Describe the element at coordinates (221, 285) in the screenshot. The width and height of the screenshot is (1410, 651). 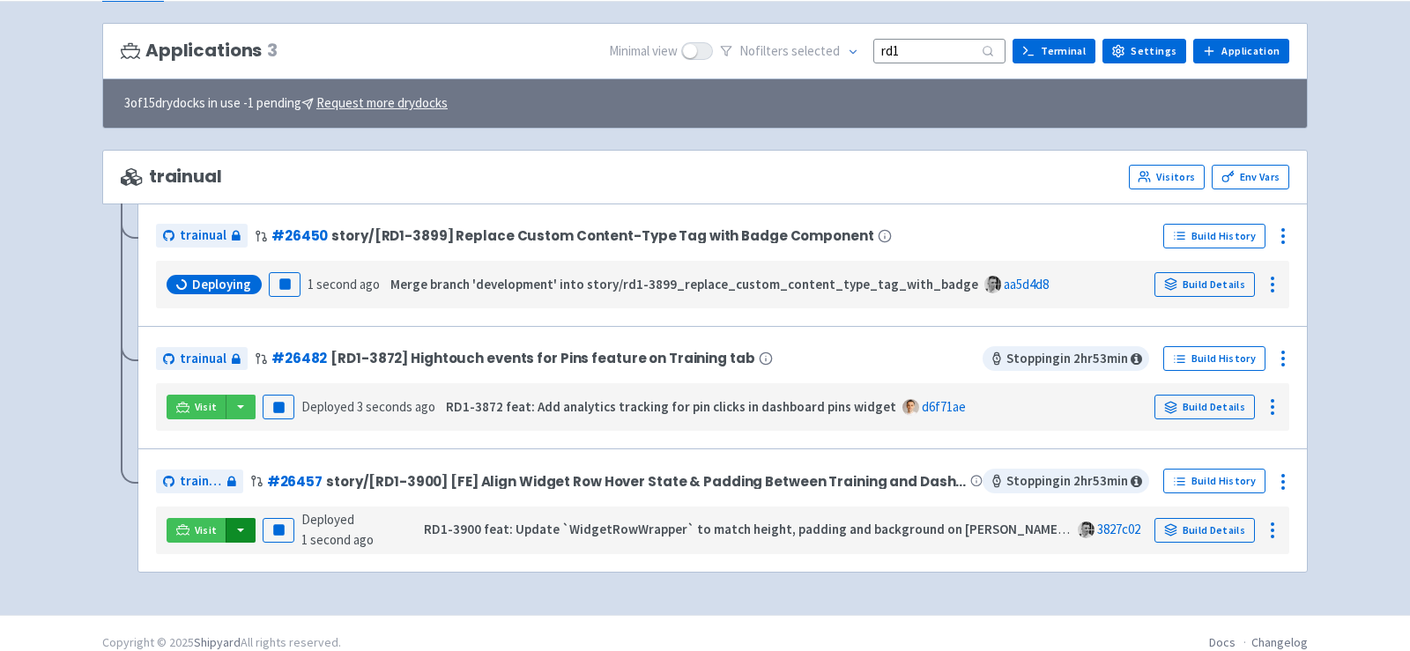
I see `span: Deploying` at that location.